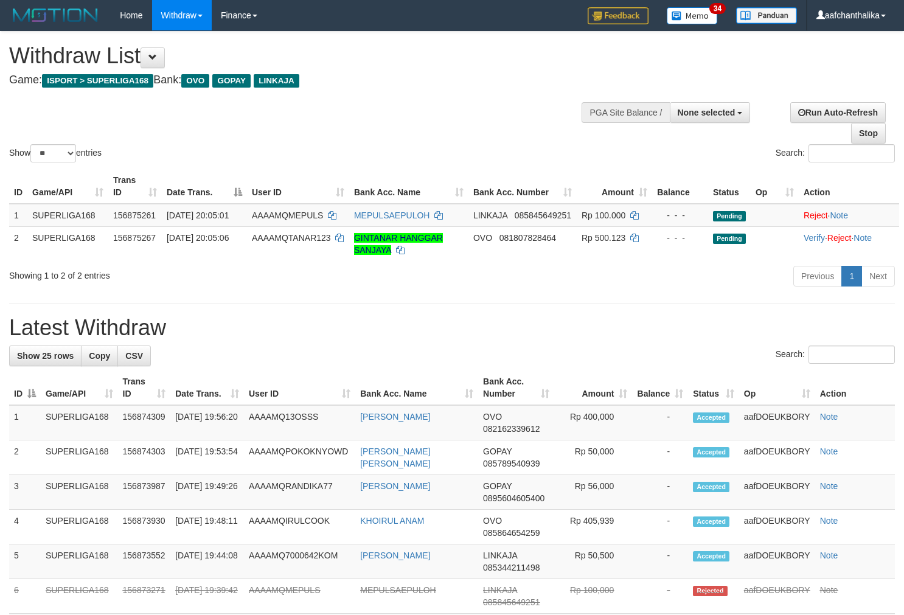 The height and width of the screenshot is (615, 904). I want to click on th: ID: activate to sort column descending, so click(25, 388).